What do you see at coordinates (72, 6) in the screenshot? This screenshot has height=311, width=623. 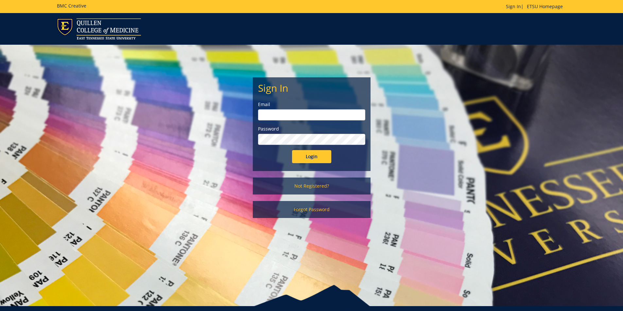 I see `h5: BMC Creative` at bounding box center [72, 6].